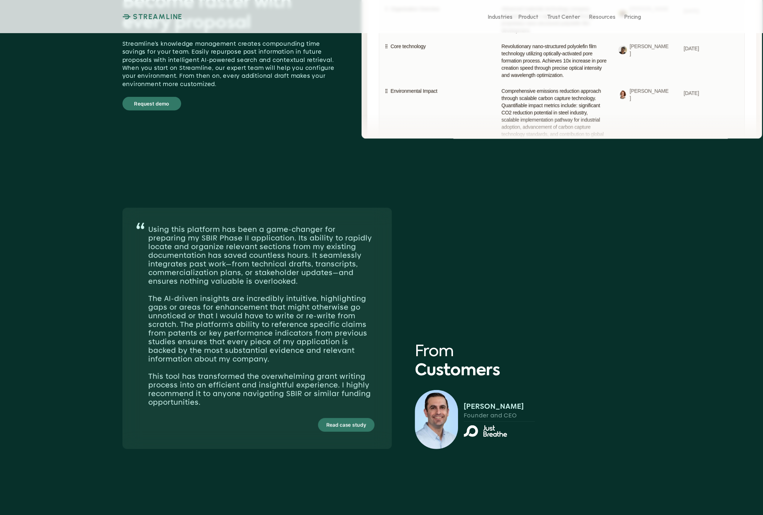 Image resolution: width=763 pixels, height=515 pixels. What do you see at coordinates (602, 16) in the screenshot?
I see `p: Resources` at bounding box center [602, 16].